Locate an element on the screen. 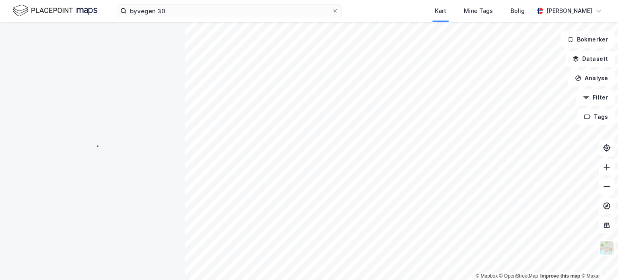 The height and width of the screenshot is (280, 618). img: logo.f888ab2527a4732fd821a326f86c7f29.svg is located at coordinates (55, 10).